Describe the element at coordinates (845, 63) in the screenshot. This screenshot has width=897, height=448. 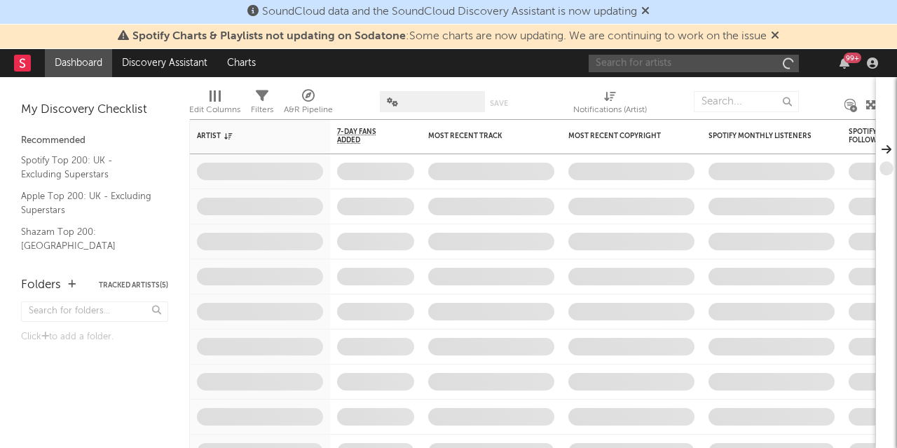
I see `button: 99+` at that location.